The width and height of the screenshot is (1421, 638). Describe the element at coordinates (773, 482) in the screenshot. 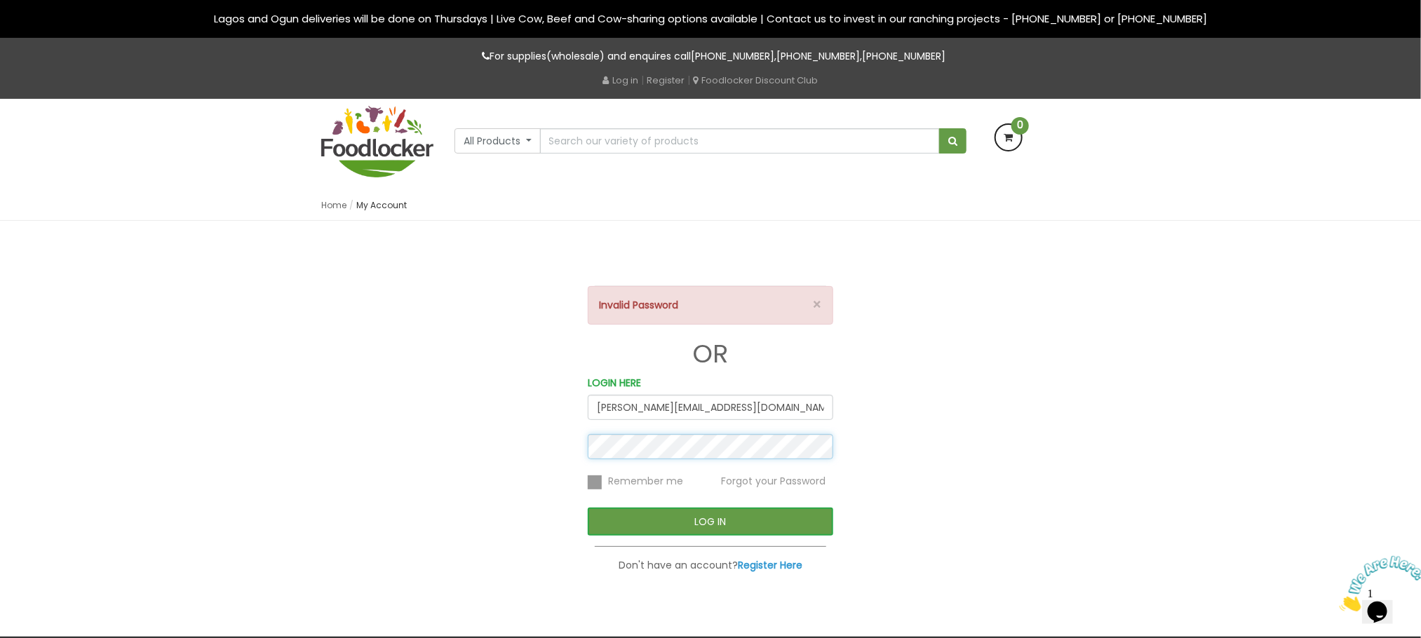

I see `span: Forgot your Password` at that location.